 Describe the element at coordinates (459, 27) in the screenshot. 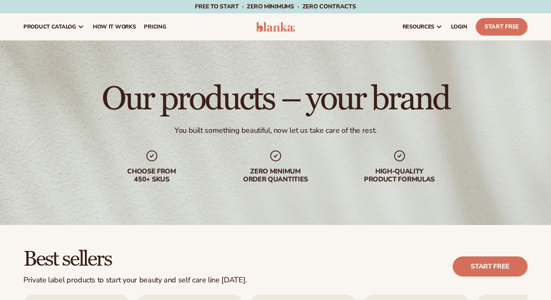

I see `span: LOGIN` at that location.